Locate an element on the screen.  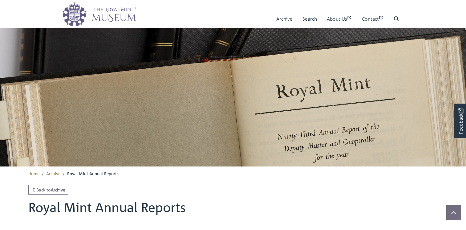
a: Home is located at coordinates (34, 173).